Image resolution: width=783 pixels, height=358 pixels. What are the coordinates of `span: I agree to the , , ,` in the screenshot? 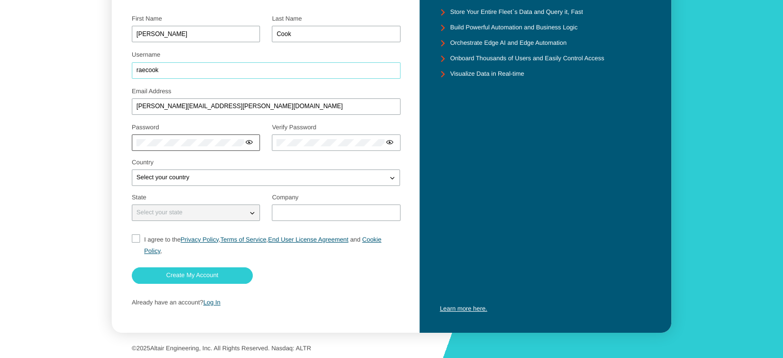 It's located at (262, 245).